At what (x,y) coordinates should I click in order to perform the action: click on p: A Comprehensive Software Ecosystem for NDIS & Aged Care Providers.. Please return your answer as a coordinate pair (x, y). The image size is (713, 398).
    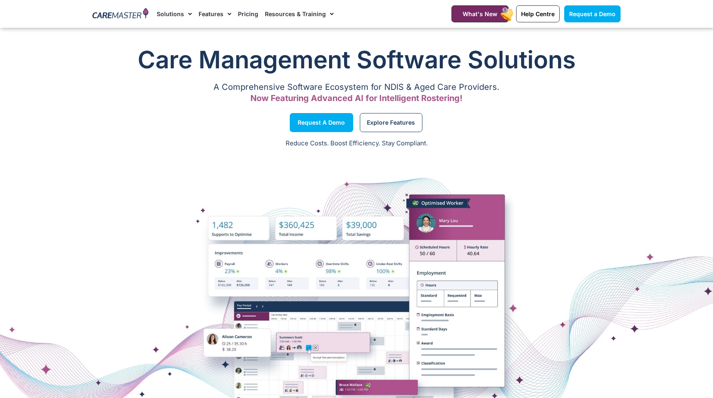
    Looking at the image, I should click on (357, 87).